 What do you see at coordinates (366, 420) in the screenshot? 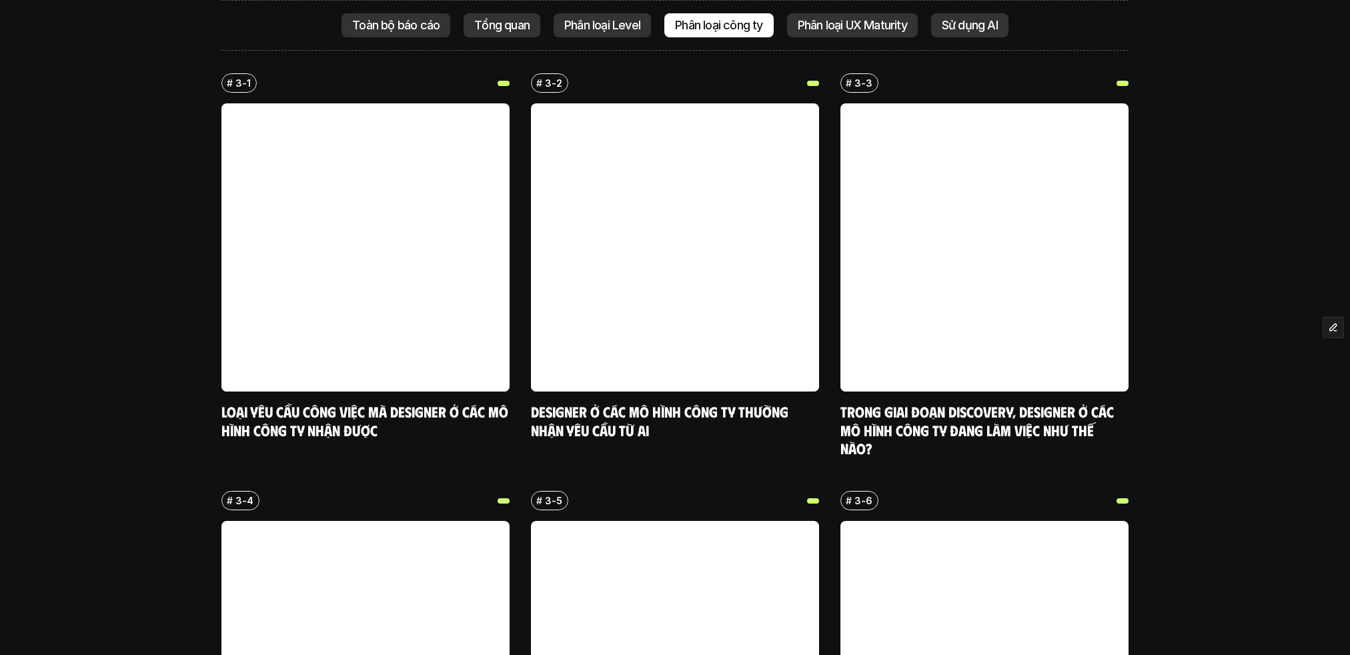
I see `a: Loại yêu cầu công việc mà designer ở các mô hình công ty nhận được` at bounding box center [366, 420].